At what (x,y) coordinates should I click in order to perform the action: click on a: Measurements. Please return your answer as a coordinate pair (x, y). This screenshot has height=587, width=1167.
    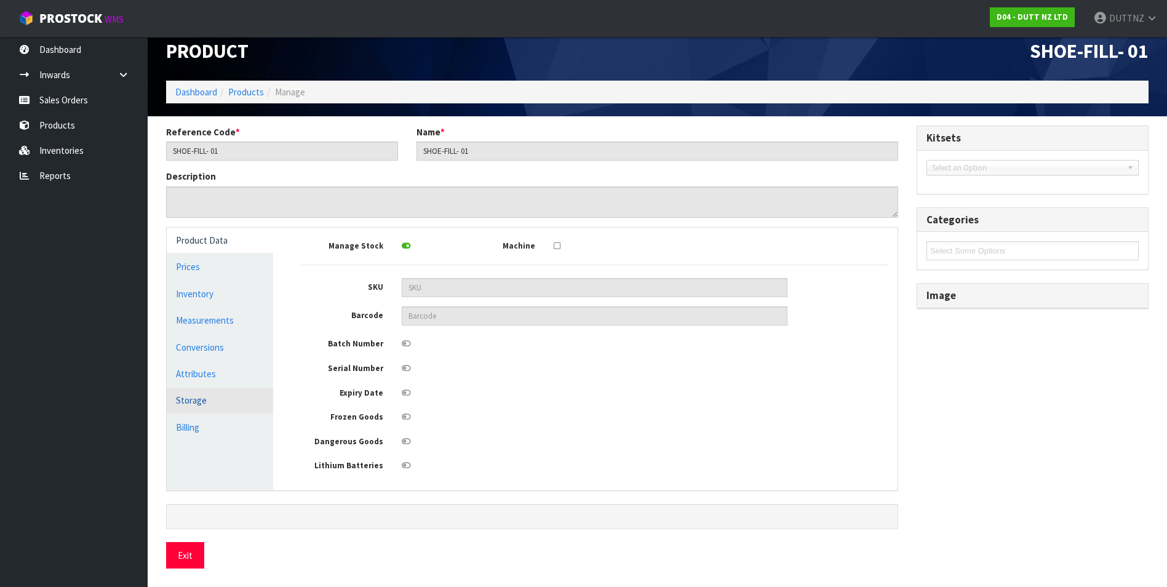
    Looking at the image, I should click on (220, 320).